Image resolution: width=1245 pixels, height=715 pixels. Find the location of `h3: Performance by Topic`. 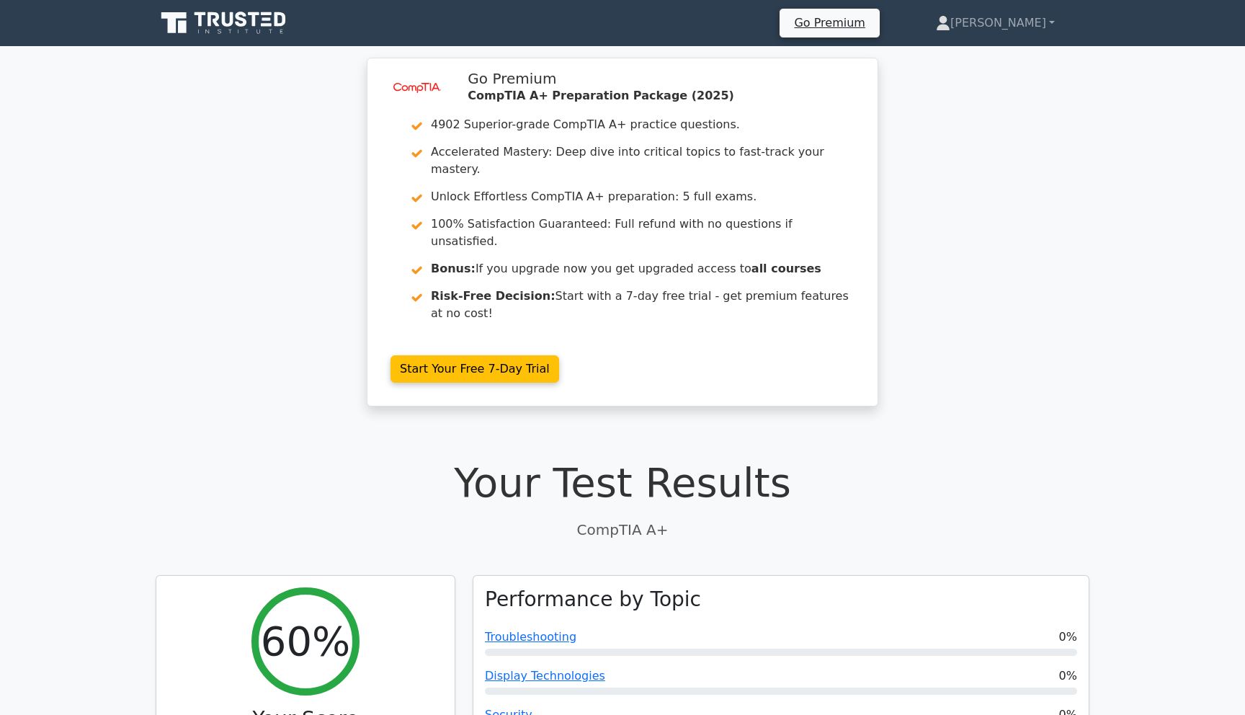

h3: Performance by Topic is located at coordinates (593, 600).